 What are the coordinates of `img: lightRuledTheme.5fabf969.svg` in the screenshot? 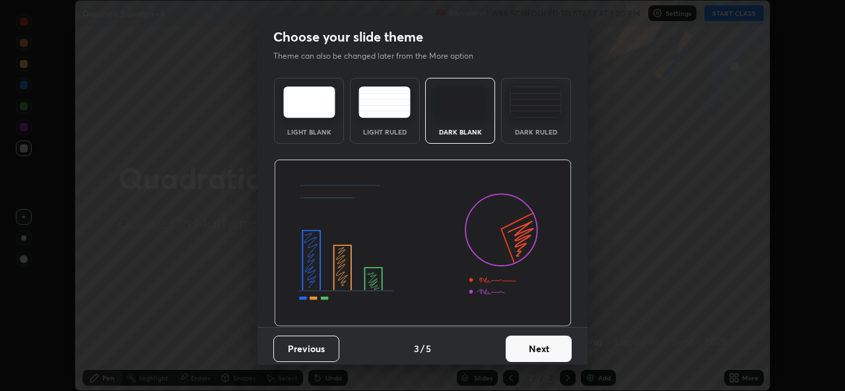 It's located at (384, 102).